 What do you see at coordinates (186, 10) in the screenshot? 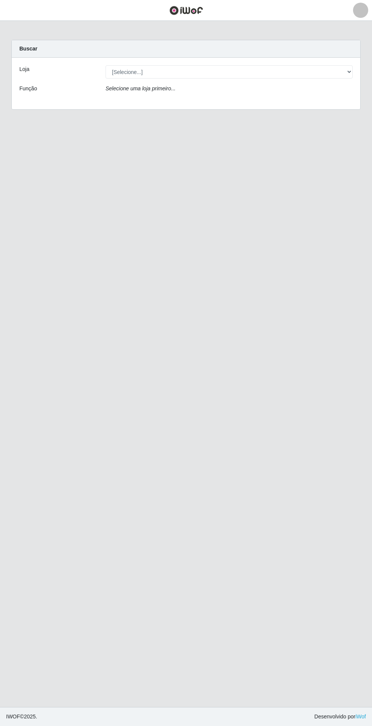
I see `img: CoreUI Logo` at bounding box center [186, 10].